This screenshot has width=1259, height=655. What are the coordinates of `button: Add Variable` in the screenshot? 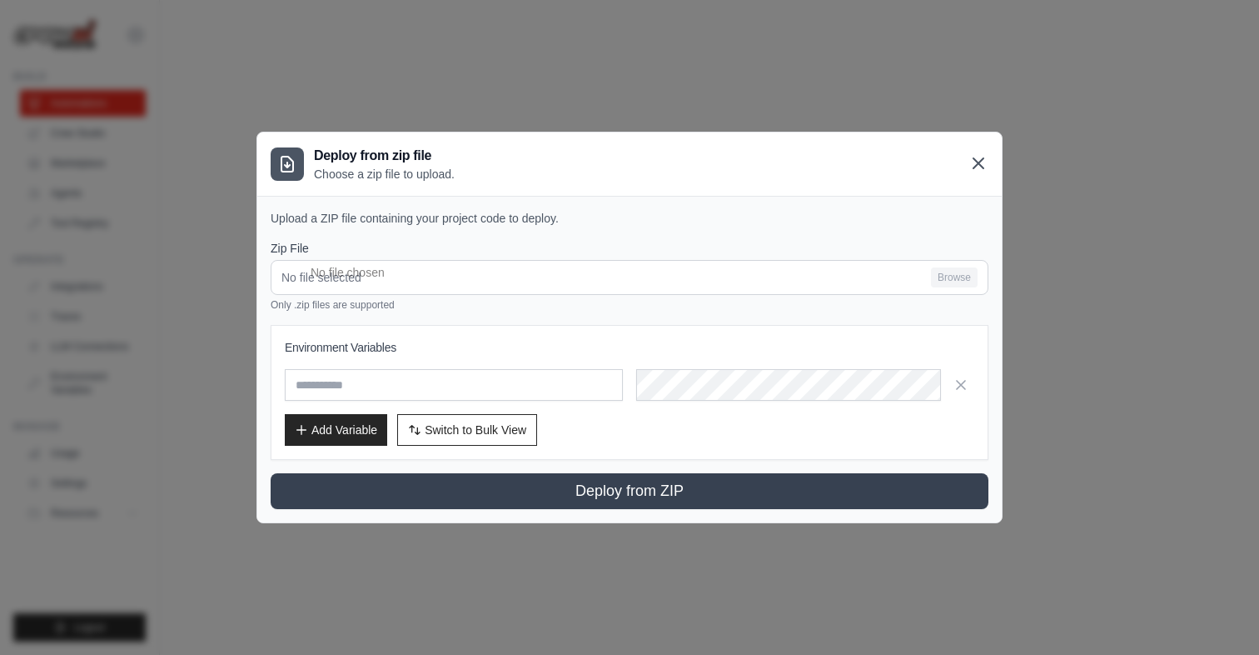 It's located at (336, 430).